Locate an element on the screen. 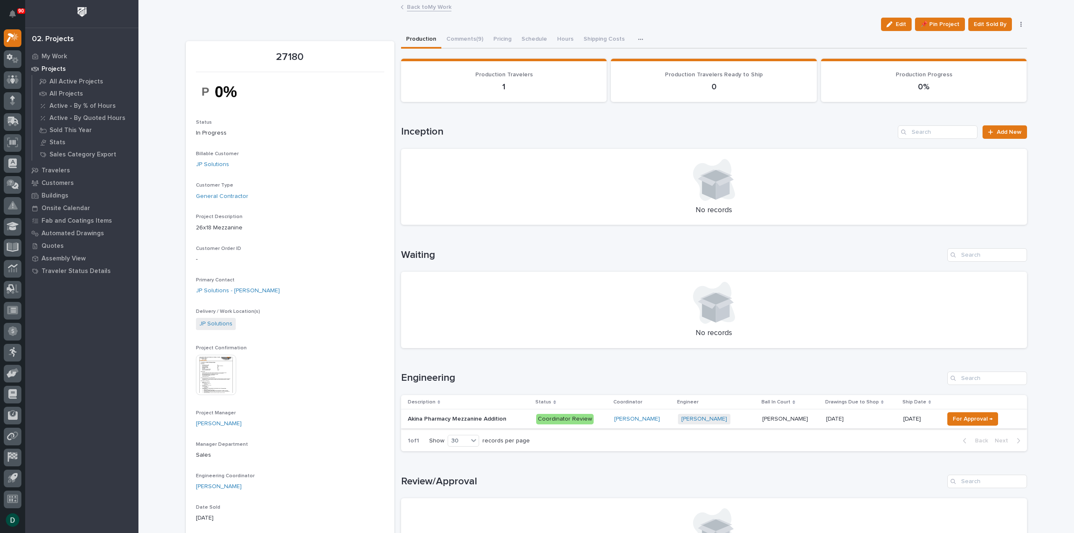 The height and width of the screenshot is (533, 1074). p: Sold This Year is located at coordinates (71, 131).